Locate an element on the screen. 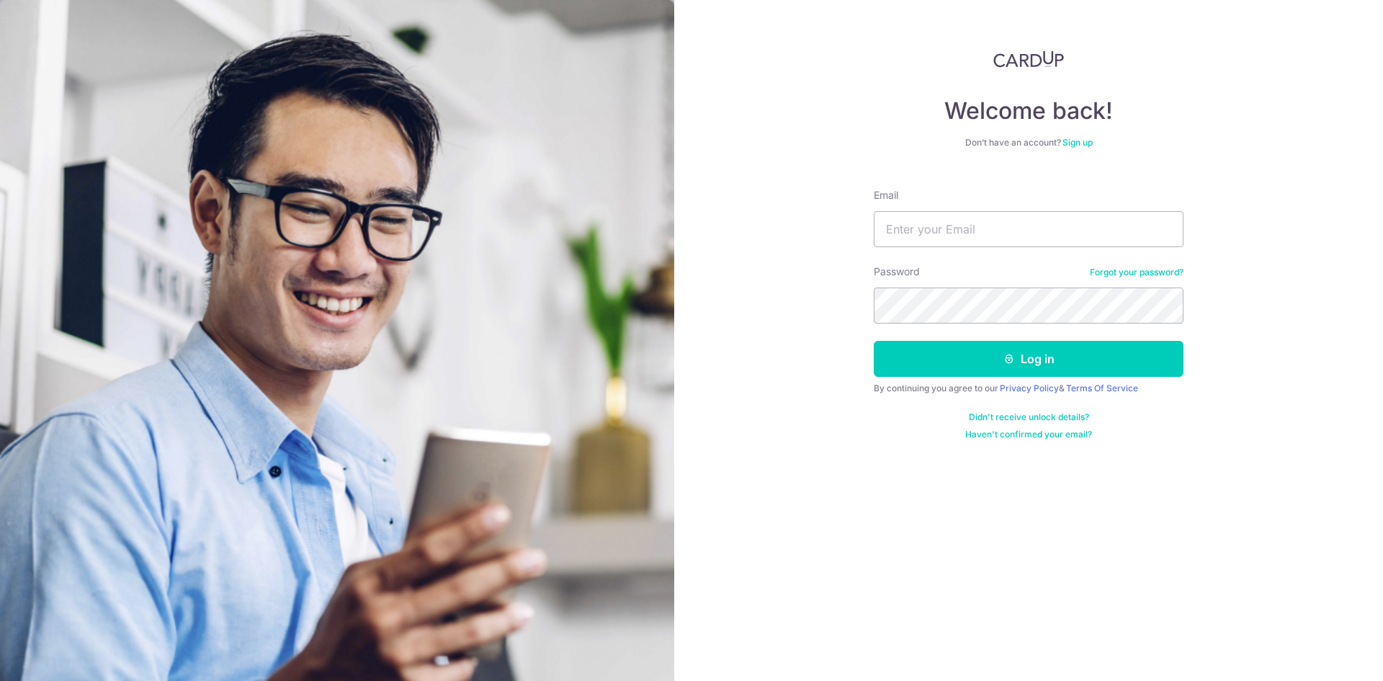 The width and height of the screenshot is (1383, 681). label: Password is located at coordinates (897, 272).